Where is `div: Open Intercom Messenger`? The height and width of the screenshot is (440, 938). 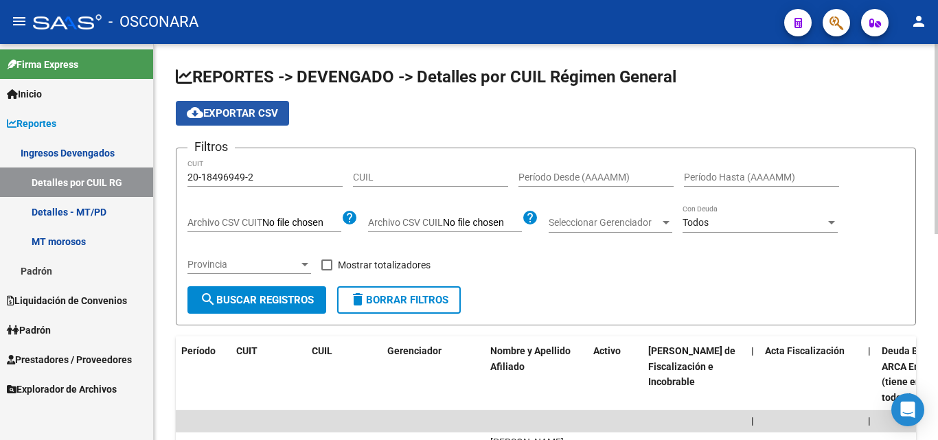 div: Open Intercom Messenger is located at coordinates (907, 410).